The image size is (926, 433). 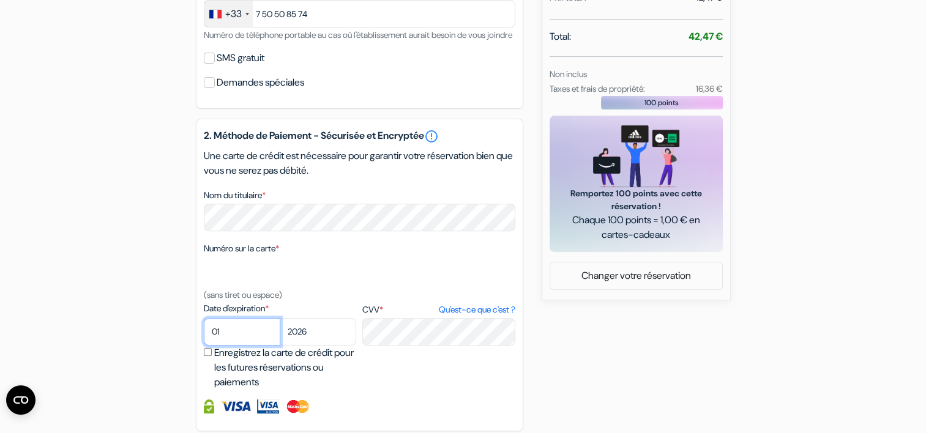 What do you see at coordinates (636, 276) in the screenshot?
I see `a: Changer votre réservation` at bounding box center [636, 276].